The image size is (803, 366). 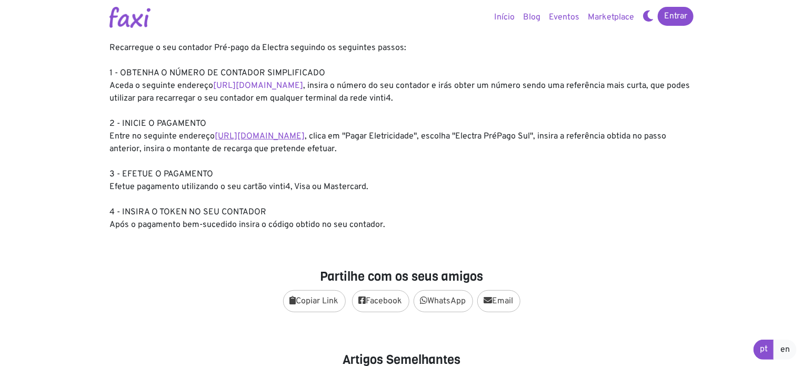 I want to click on a: Marketplace, so click(x=611, y=17).